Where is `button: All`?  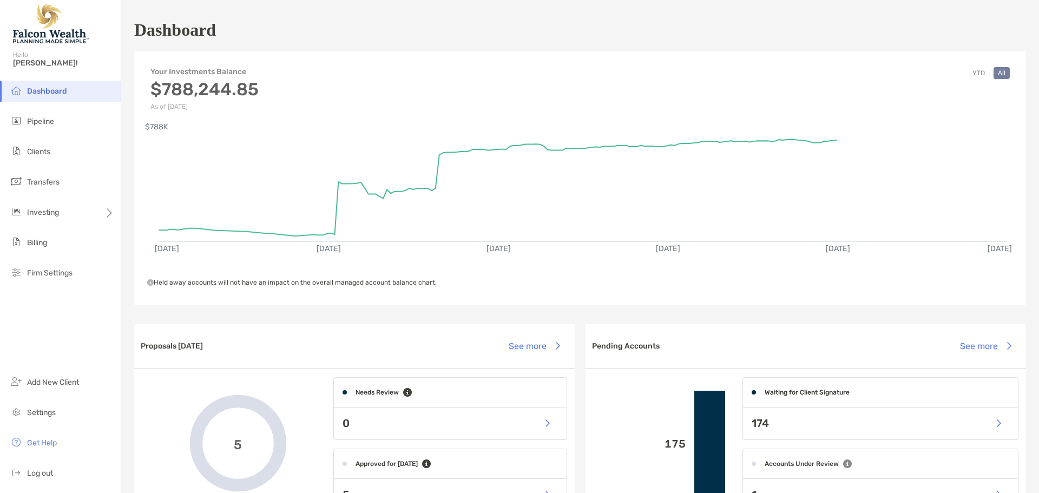
button: All is located at coordinates (1001, 73).